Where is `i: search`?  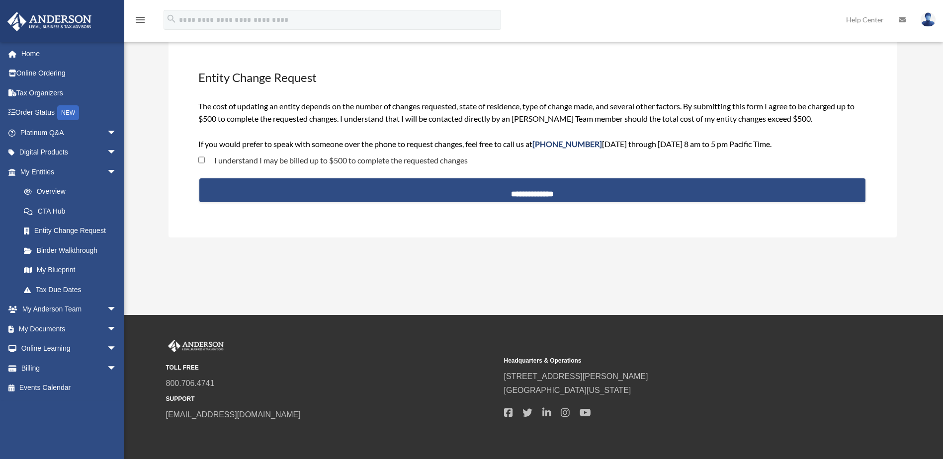
i: search is located at coordinates (171, 19).